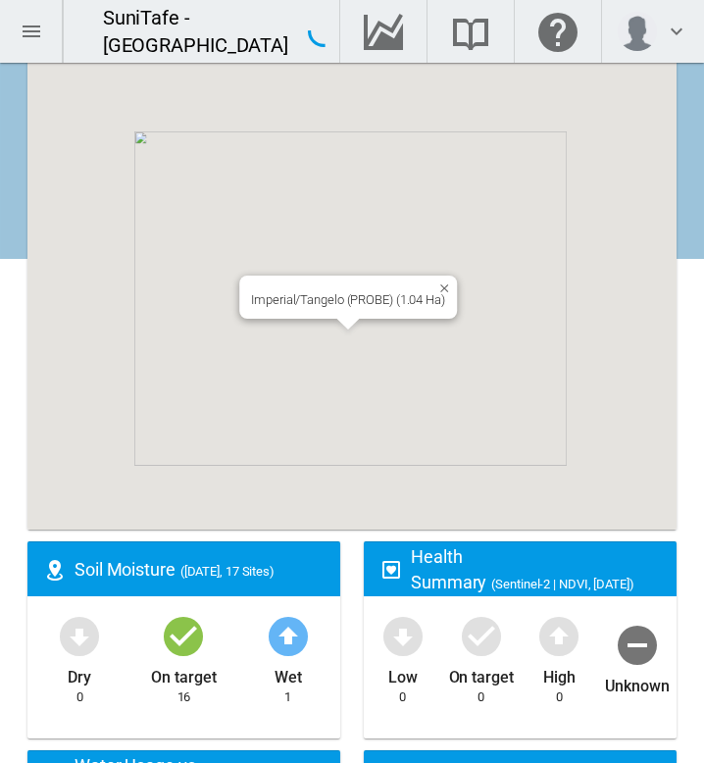 The height and width of the screenshot is (763, 704). Describe the element at coordinates (403, 674) in the screenshot. I see `div: Low` at that location.